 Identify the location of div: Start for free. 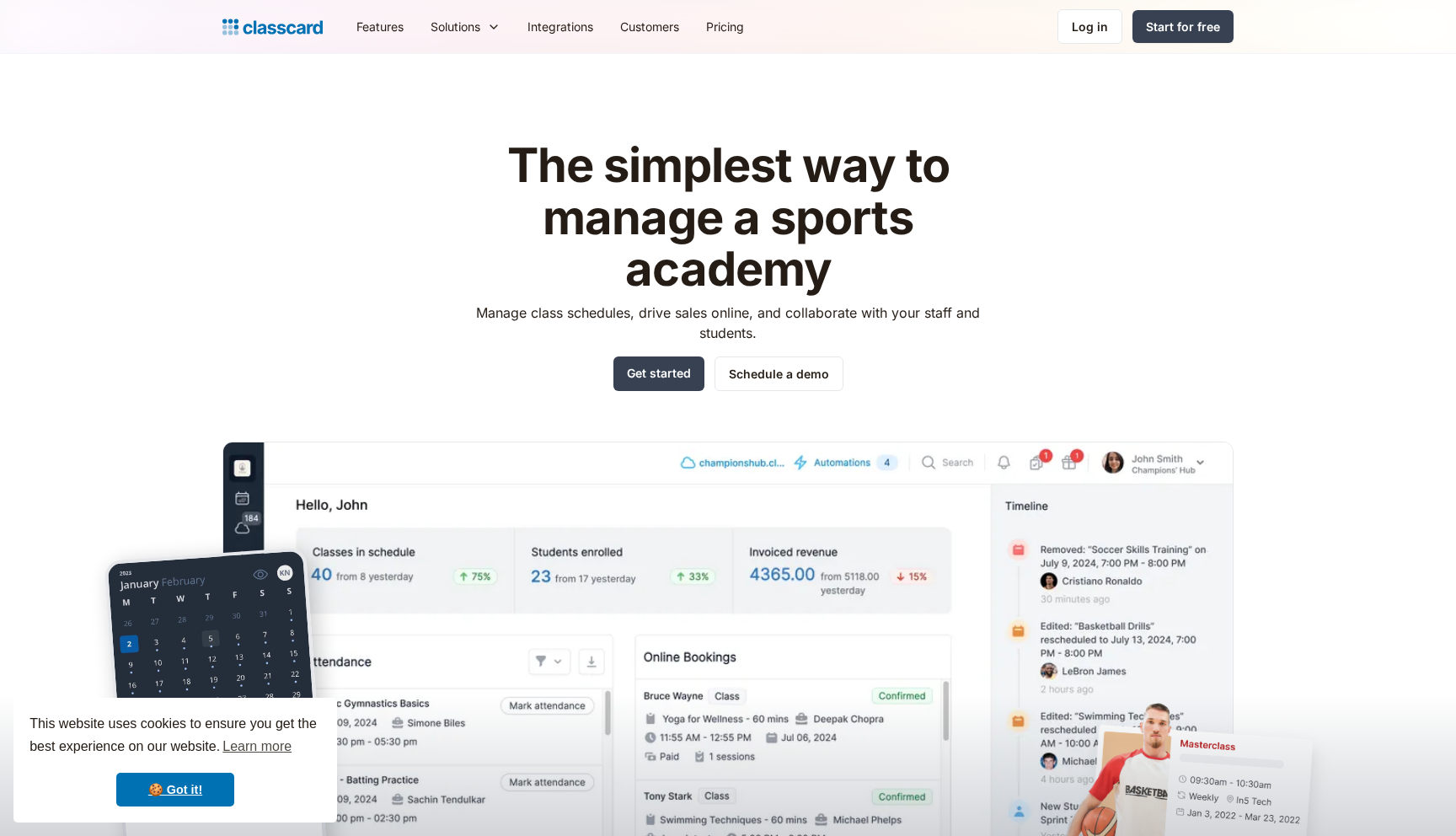
(1183, 26).